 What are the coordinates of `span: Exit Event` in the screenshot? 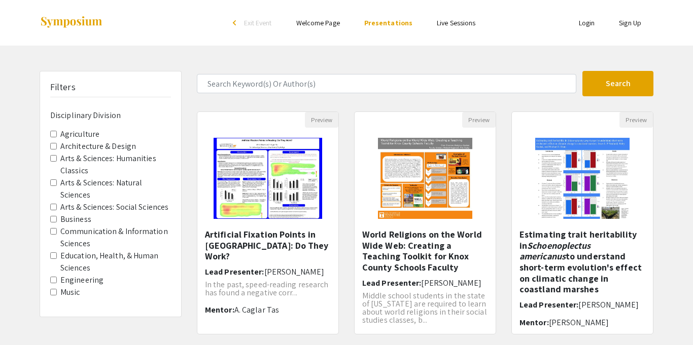 It's located at (258, 23).